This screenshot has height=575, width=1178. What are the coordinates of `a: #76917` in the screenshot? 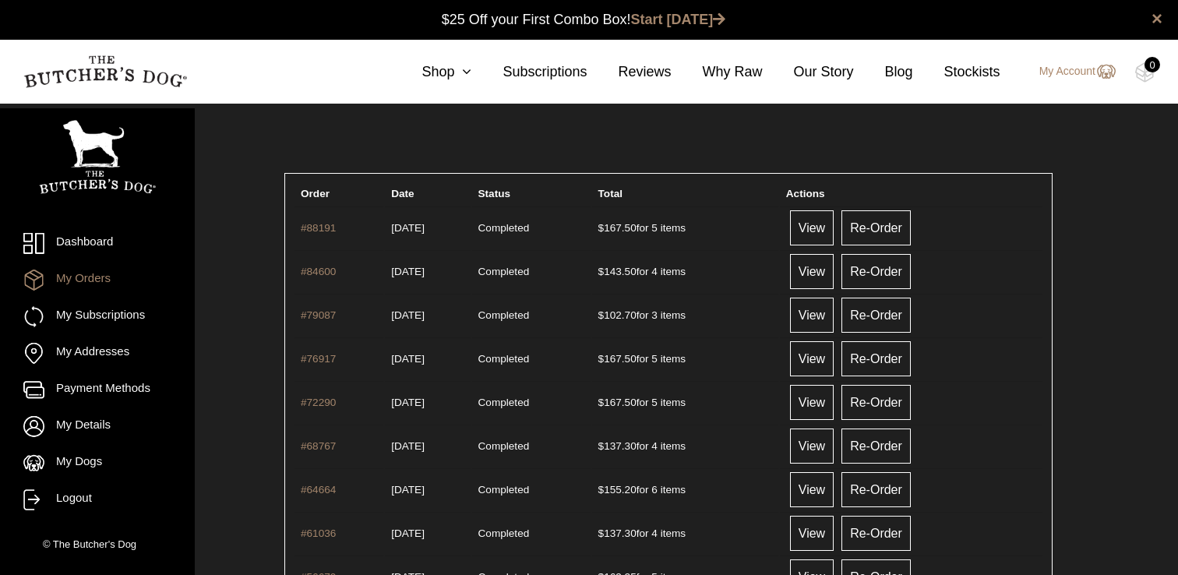 It's located at (318, 358).